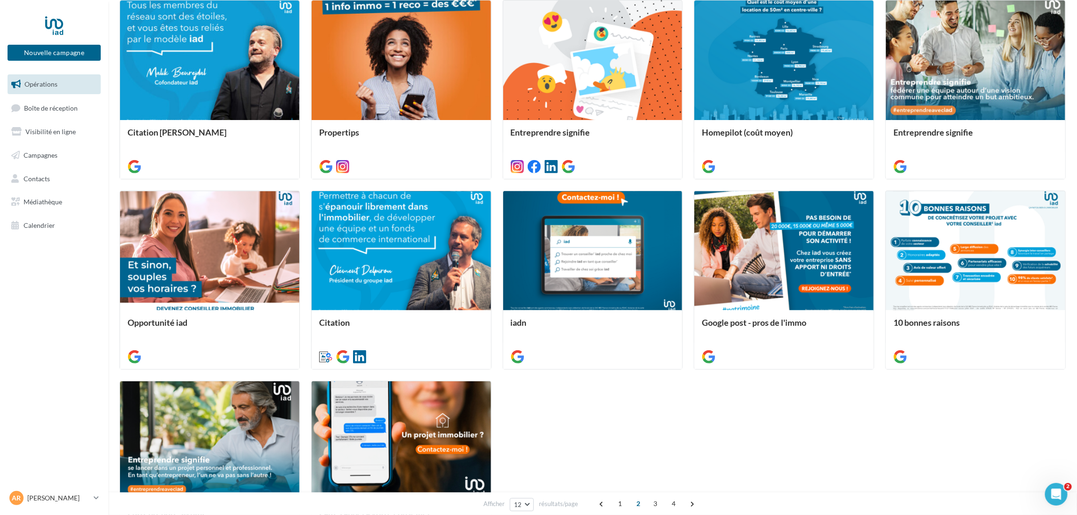 This screenshot has width=1077, height=515. I want to click on span: Campagnes, so click(40, 155).